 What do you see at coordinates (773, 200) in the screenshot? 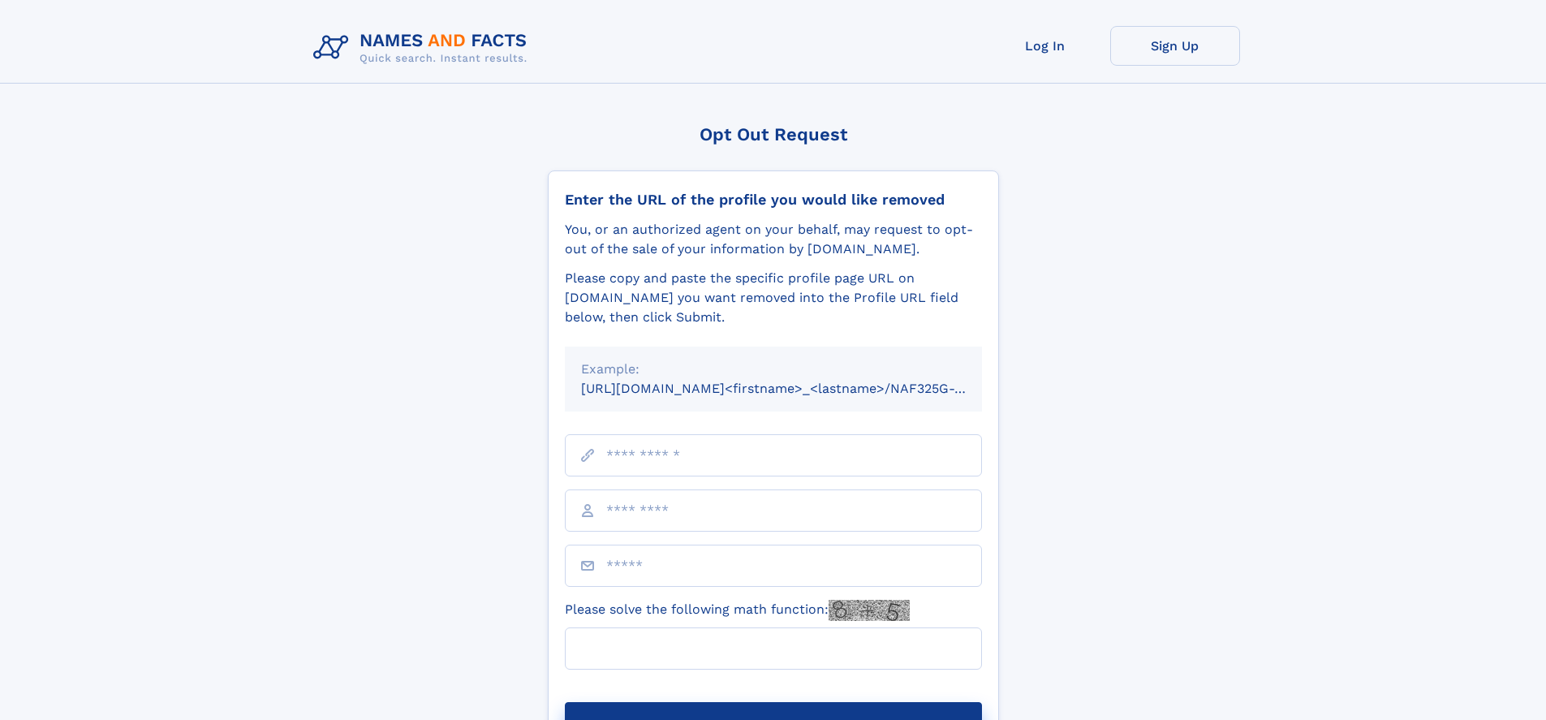
I see `div: Enter the URL of the profile you would like removed` at bounding box center [773, 200].